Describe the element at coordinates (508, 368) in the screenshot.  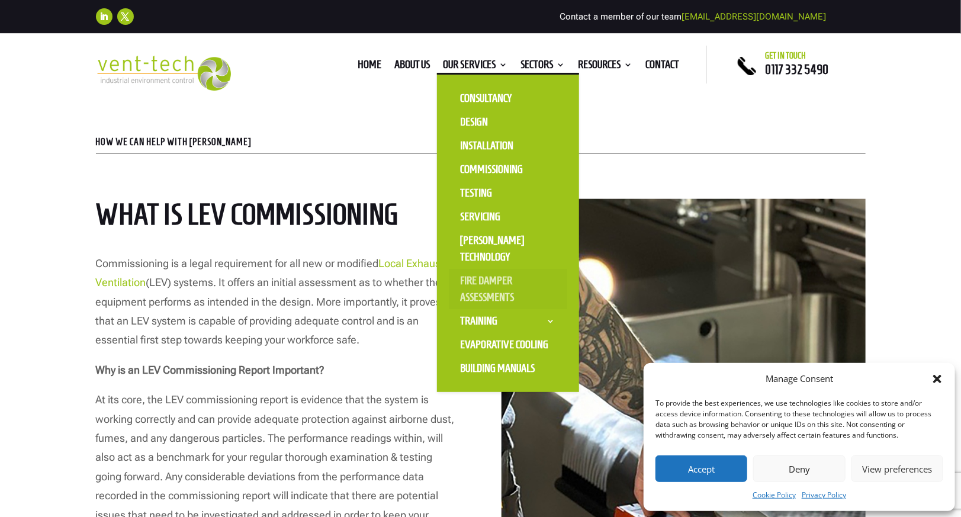
I see `a: Building Manuals` at that location.